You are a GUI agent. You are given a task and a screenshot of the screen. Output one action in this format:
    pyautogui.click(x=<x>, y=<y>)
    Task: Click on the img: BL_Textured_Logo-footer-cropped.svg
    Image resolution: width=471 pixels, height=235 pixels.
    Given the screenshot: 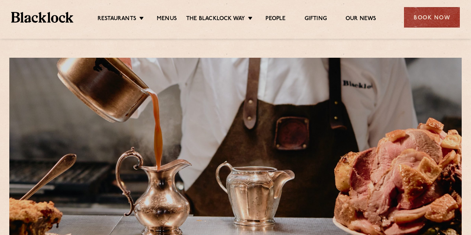 What is the action you would take?
    pyautogui.click(x=42, y=17)
    